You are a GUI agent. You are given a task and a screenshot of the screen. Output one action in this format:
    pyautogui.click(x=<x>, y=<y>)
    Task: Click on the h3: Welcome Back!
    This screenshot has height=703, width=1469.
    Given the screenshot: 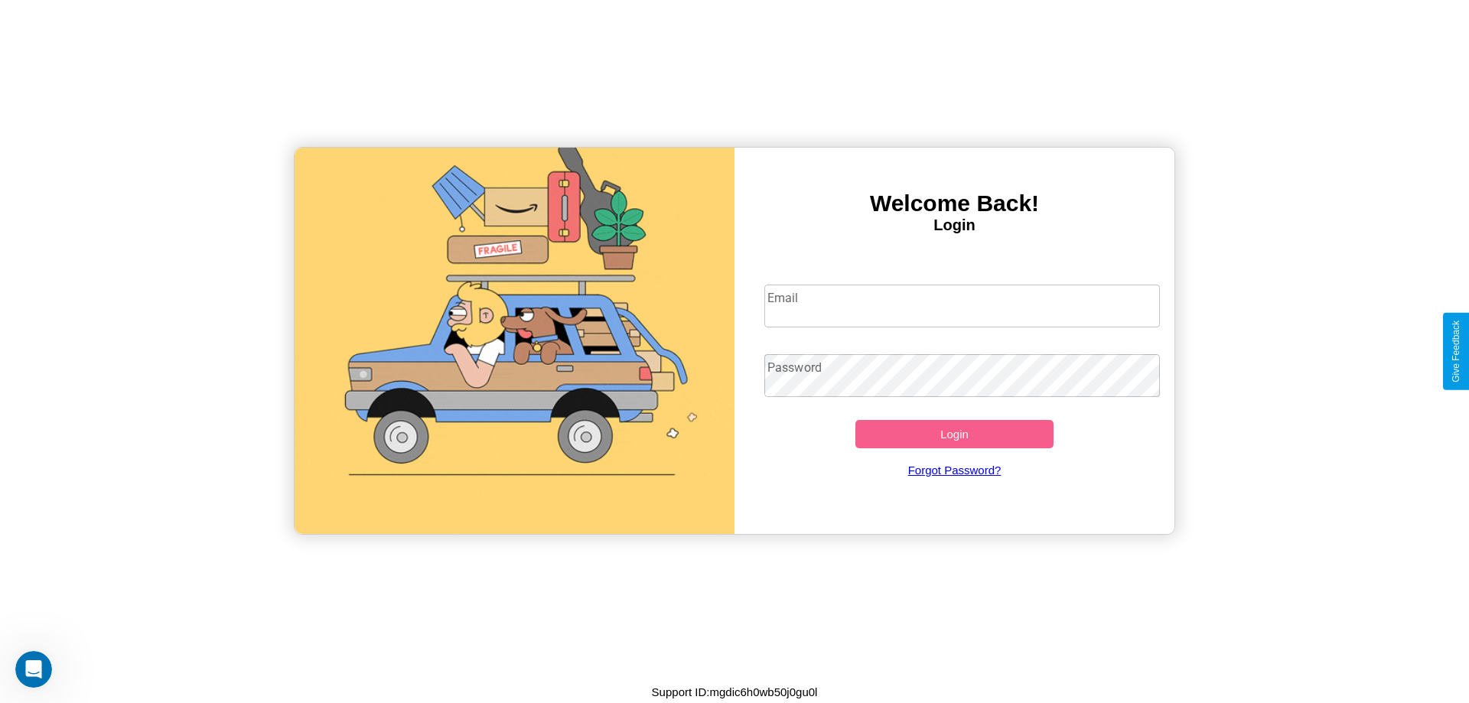 What is the action you would take?
    pyautogui.click(x=954, y=203)
    